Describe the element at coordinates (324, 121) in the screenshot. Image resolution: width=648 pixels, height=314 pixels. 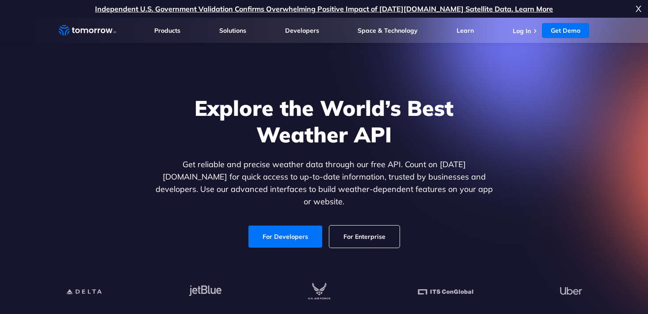
I see `h1: Explore the World’s Best Weather API` at that location.